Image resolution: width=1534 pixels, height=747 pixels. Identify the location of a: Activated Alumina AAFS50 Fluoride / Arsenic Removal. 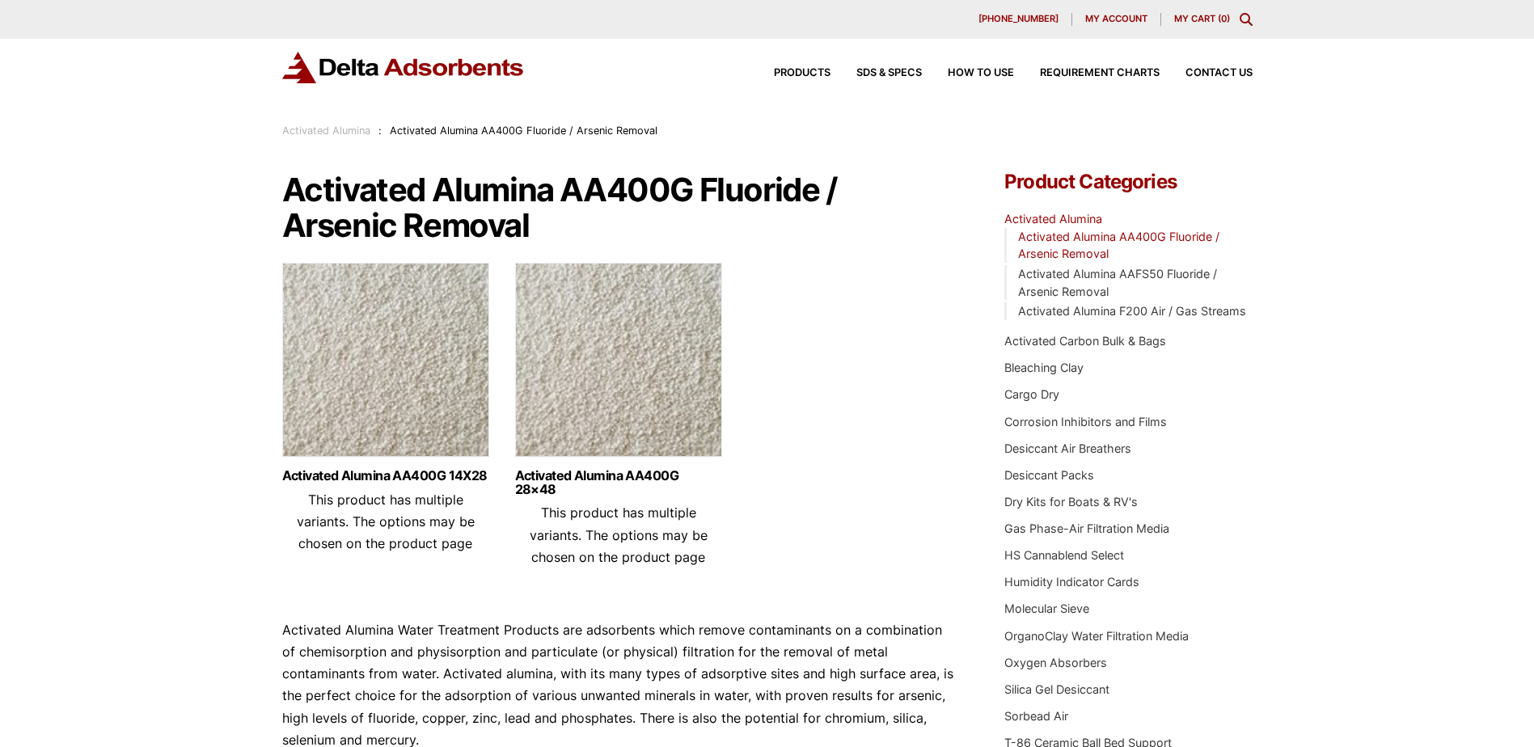
(1117, 282).